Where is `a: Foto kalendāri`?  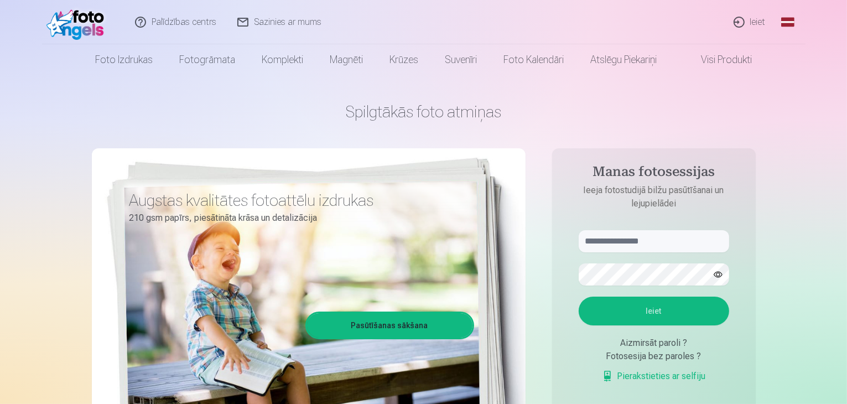
a: Foto kalendāri is located at coordinates (533, 60).